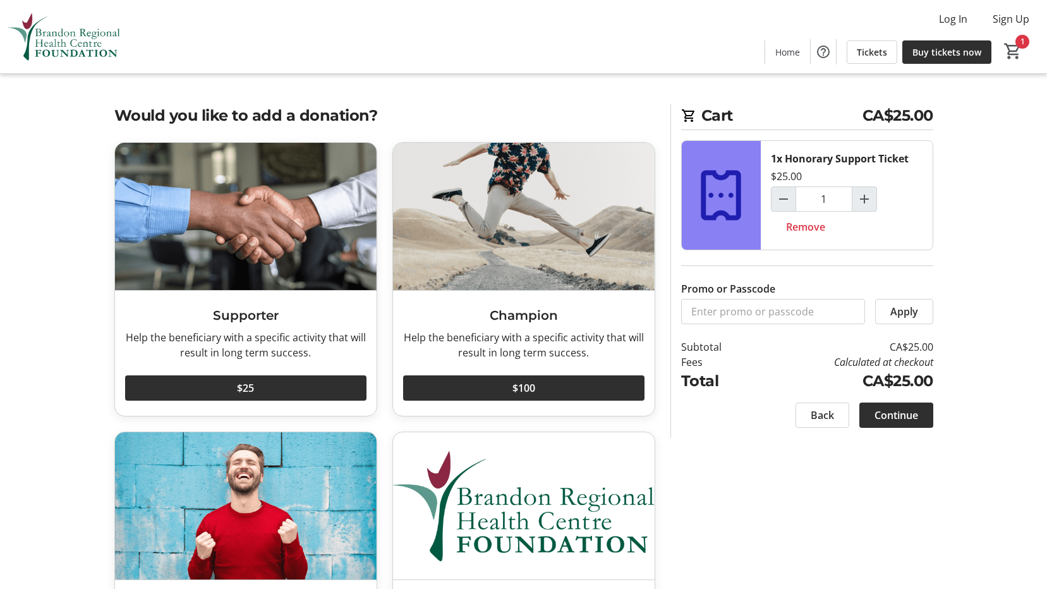  Describe the element at coordinates (787, 52) in the screenshot. I see `span: Home` at that location.